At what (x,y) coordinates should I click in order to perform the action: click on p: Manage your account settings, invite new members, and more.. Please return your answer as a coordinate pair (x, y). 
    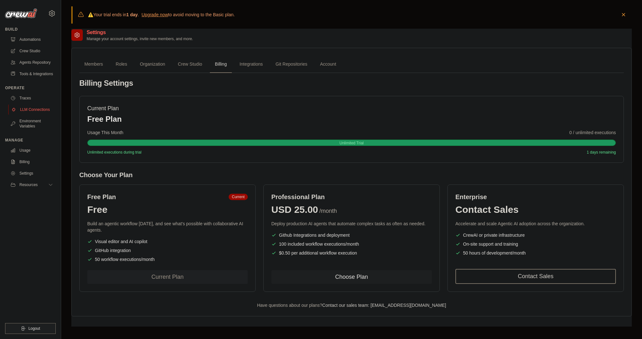
    Looking at the image, I should click on (140, 39).